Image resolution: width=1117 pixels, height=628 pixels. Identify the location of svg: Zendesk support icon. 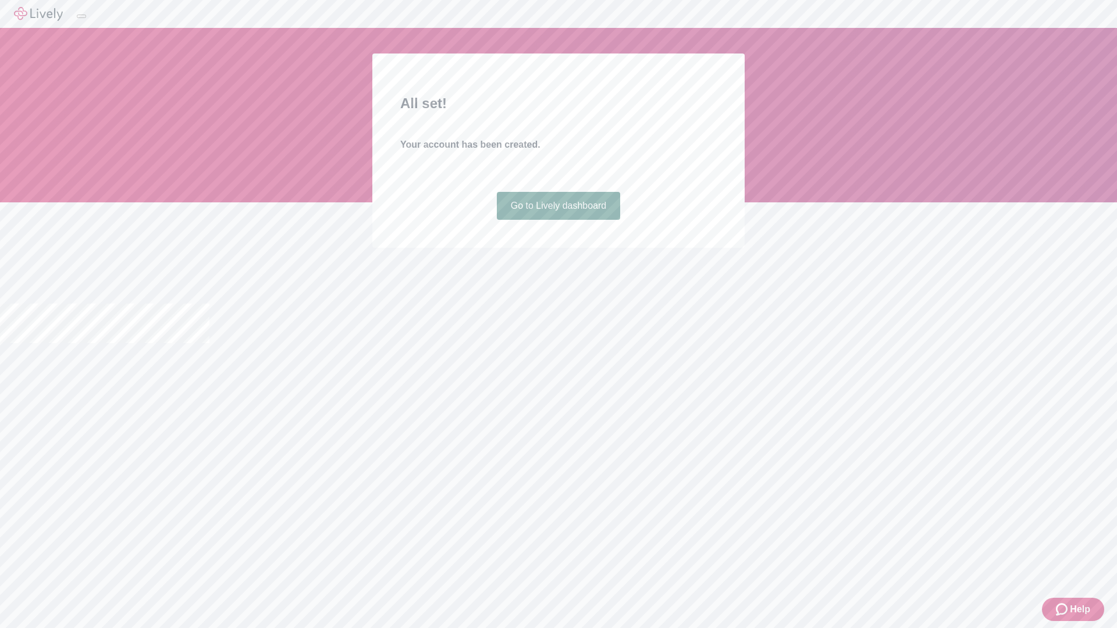
(1063, 610).